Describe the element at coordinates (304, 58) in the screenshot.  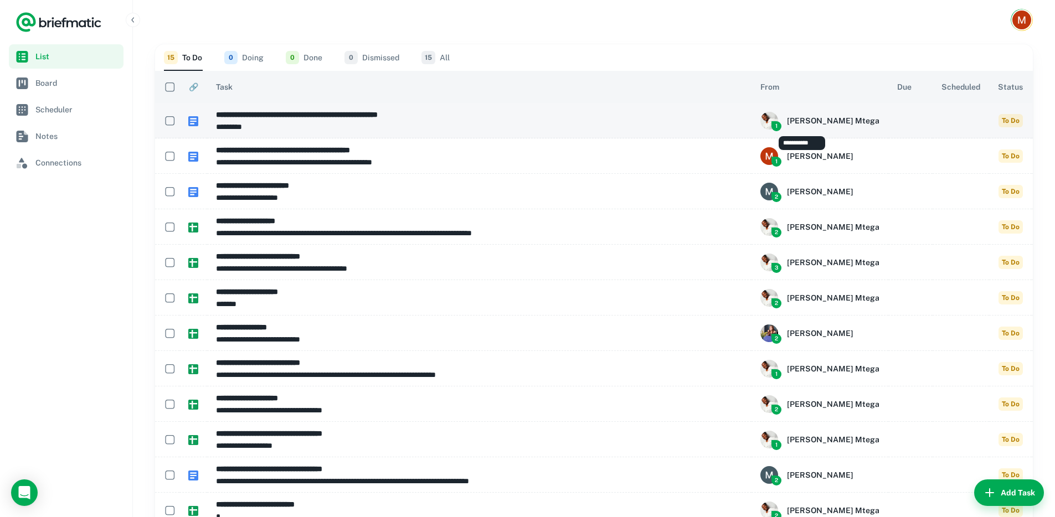
I see `button: Done` at that location.